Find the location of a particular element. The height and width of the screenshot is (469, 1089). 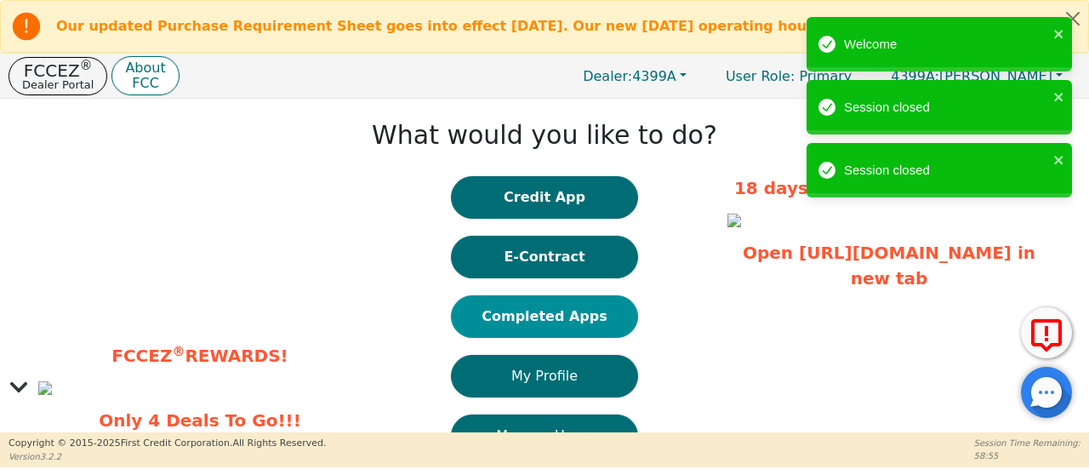

button: Close alert is located at coordinates (1073, 18).